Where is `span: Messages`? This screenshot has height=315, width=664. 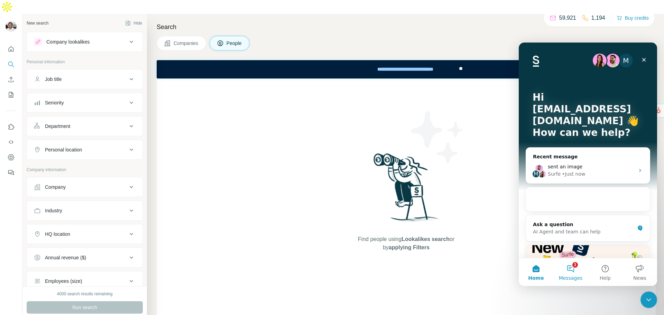 span: Messages is located at coordinates (52, 236).